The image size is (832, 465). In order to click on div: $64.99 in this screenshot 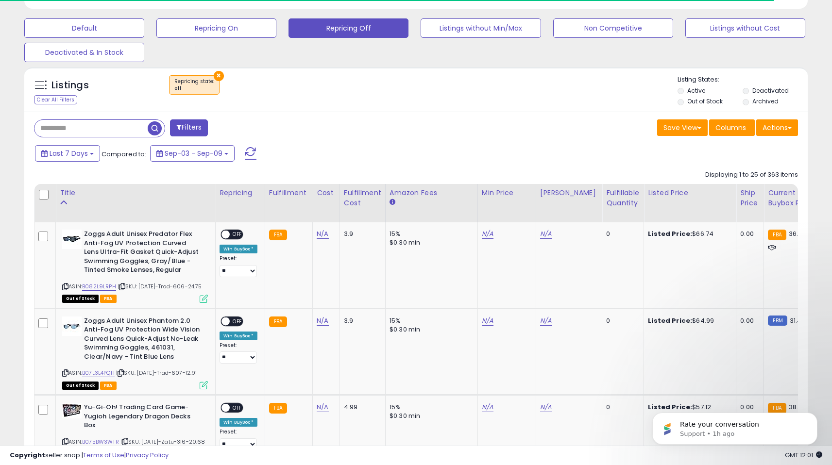, I will do `click(688, 321)`.